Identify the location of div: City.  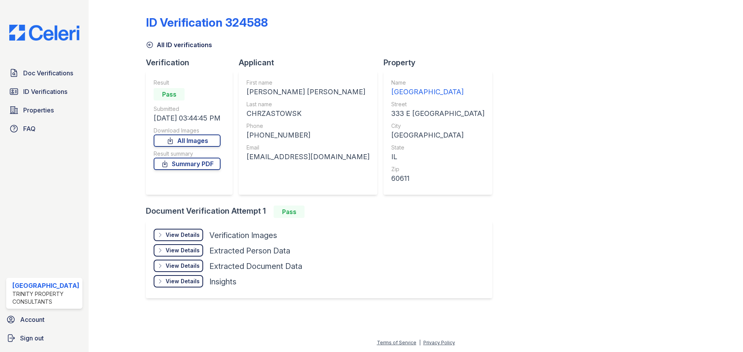
(437, 126).